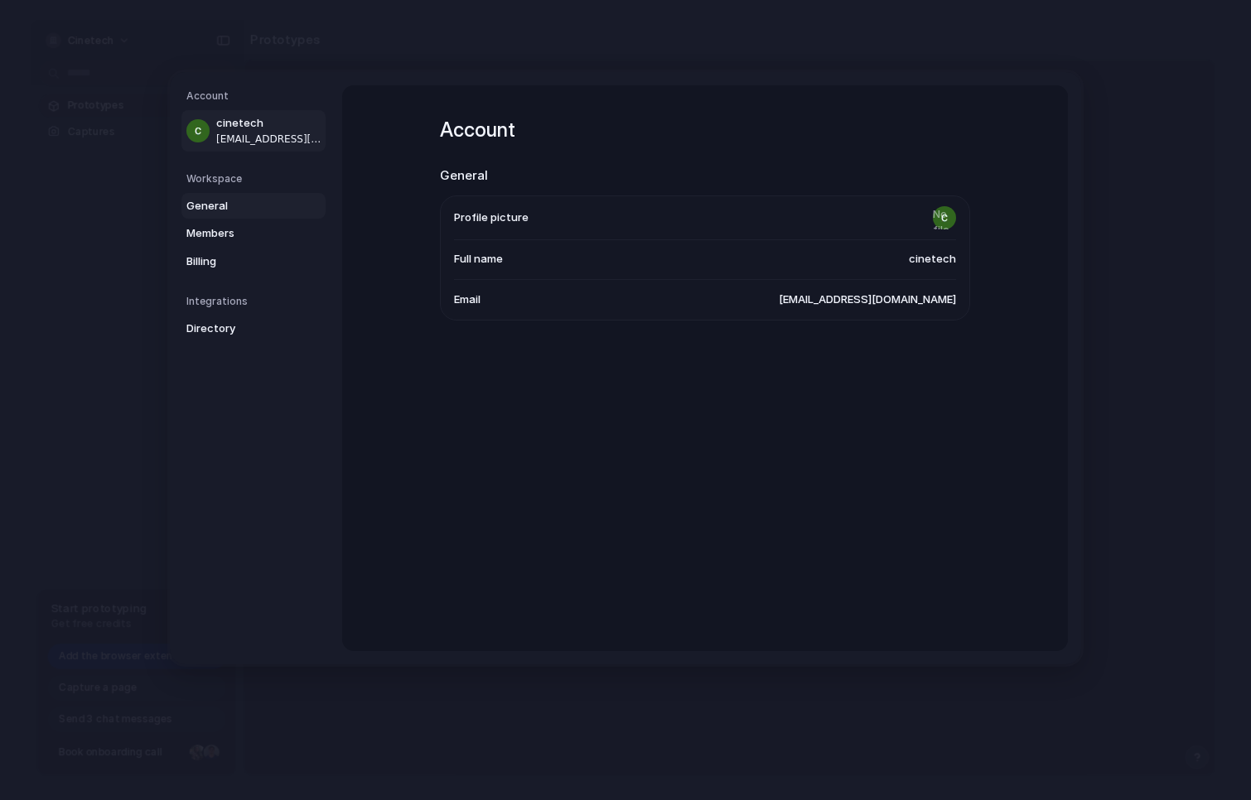 This screenshot has width=1251, height=800. Describe the element at coordinates (239, 261) in the screenshot. I see `span: Billing` at that location.